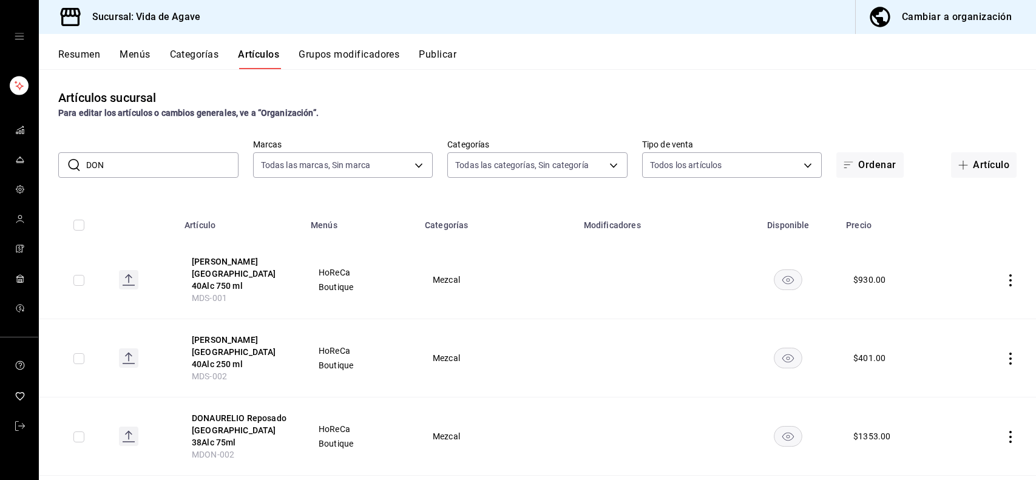  Describe the element at coordinates (732, 144) in the screenshot. I see `label: Tipo de venta` at that location.